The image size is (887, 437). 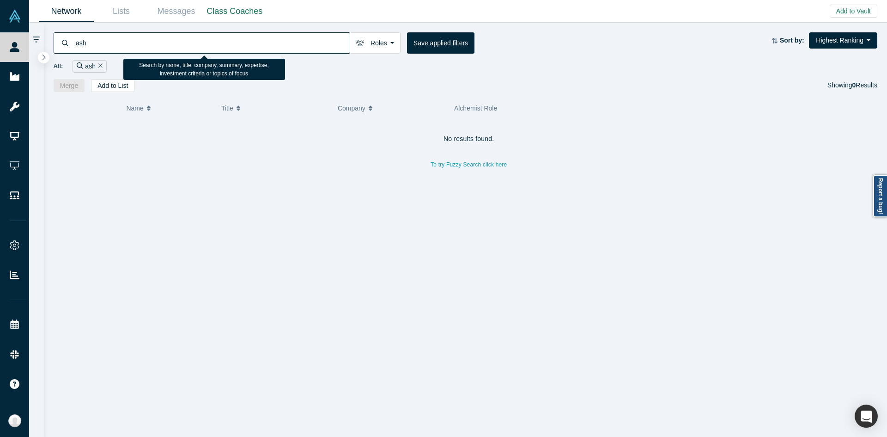 What do you see at coordinates (865, 85) in the screenshot?
I see `span: Results` at bounding box center [865, 85].